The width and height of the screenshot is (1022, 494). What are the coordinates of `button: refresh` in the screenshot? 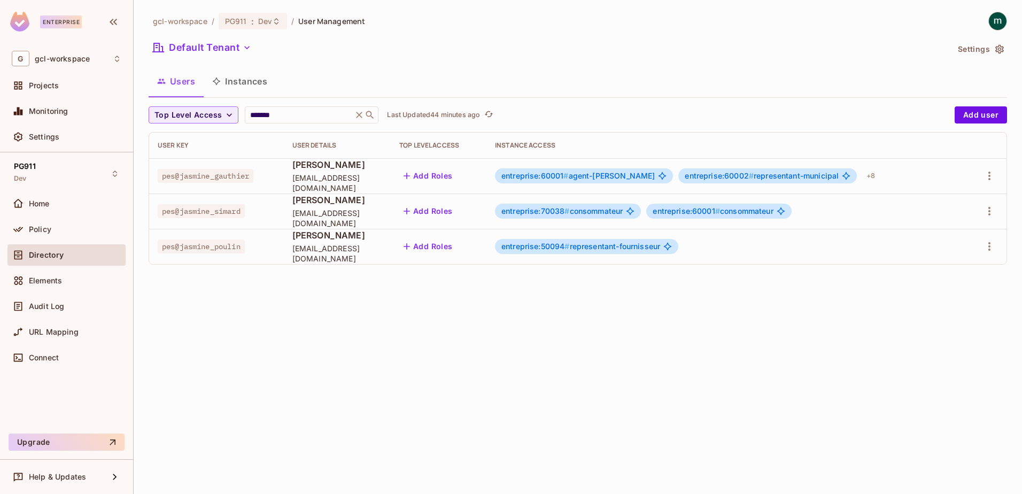 It's located at (488, 115).